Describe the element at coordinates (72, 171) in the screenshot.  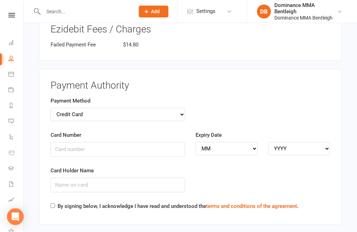
I see `label: Card Holder Name` at that location.